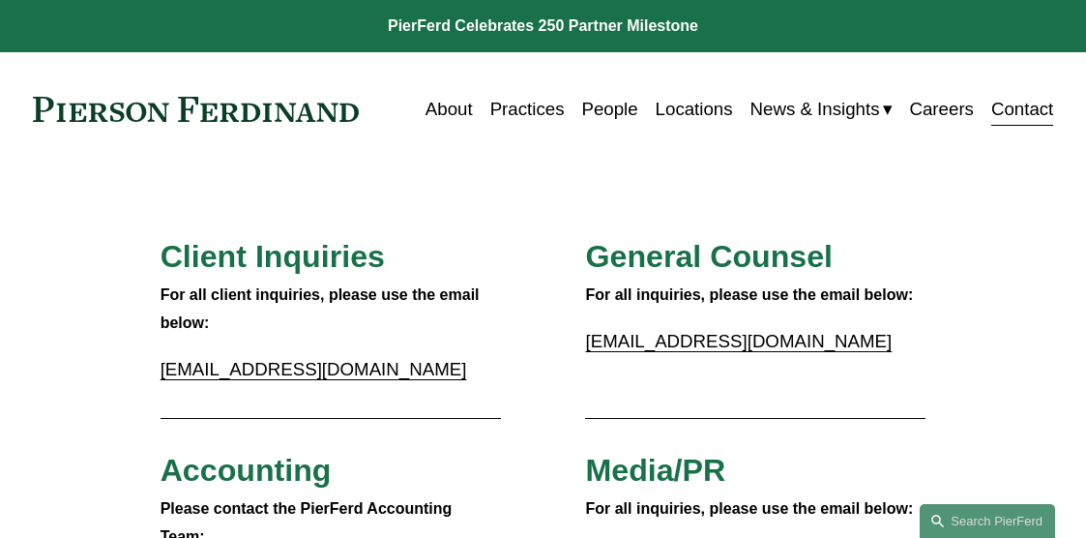 The image size is (1086, 538). Describe the element at coordinates (941, 108) in the screenshot. I see `a: Careers` at that location.